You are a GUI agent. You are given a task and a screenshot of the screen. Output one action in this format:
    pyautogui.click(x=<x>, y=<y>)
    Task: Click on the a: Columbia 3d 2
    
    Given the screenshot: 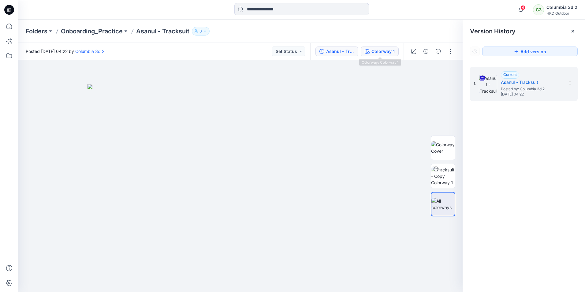 What is the action you would take?
    pyautogui.click(x=90, y=51)
    